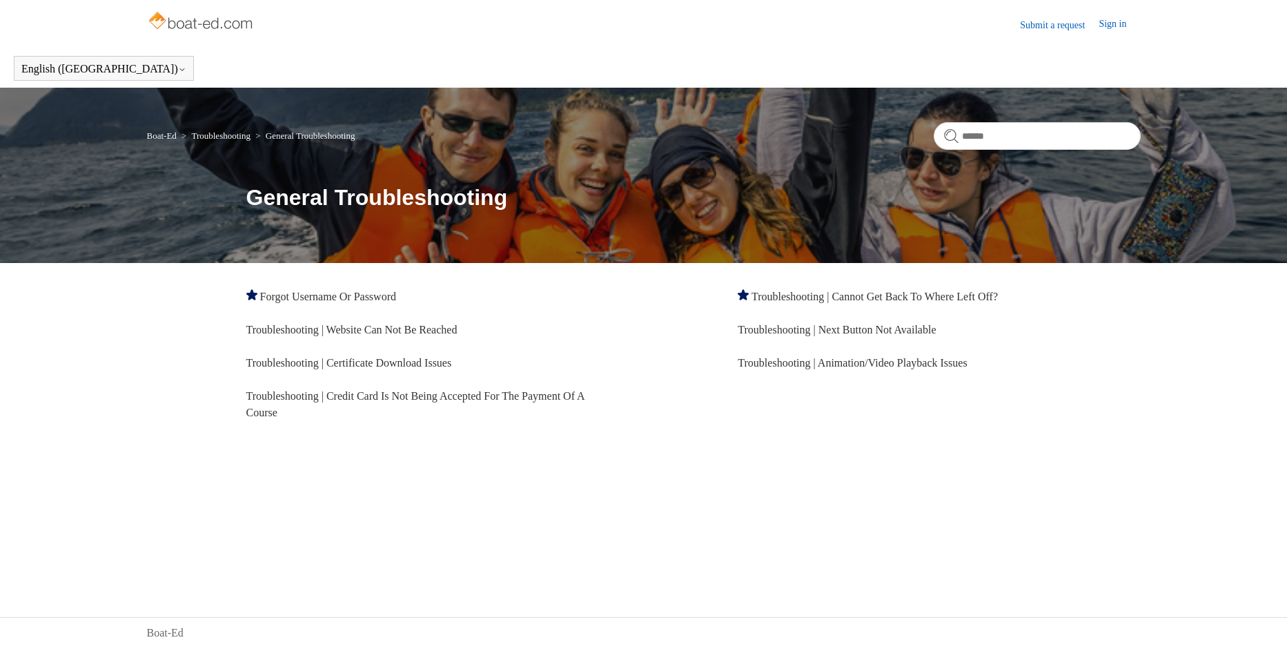  I want to click on a: Troubleshooting | Credit Card Is Not Being Accepted For The Payment Of A Course, so click(415, 404).